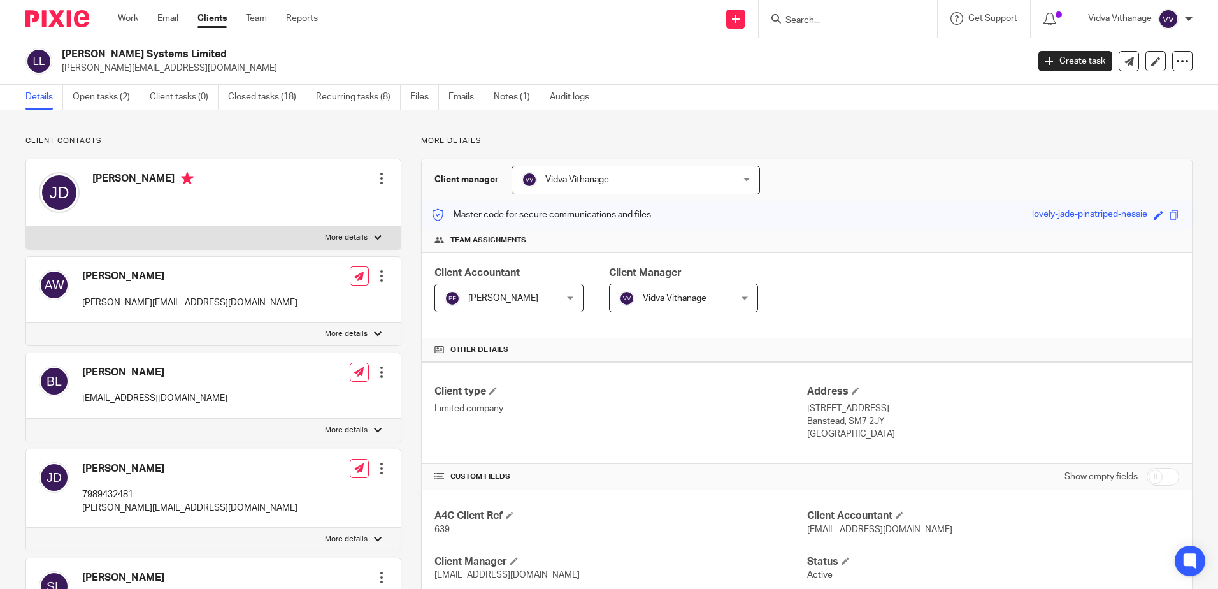 This screenshot has width=1218, height=589. What do you see at coordinates (488, 240) in the screenshot?
I see `span: Team assignments` at bounding box center [488, 240].